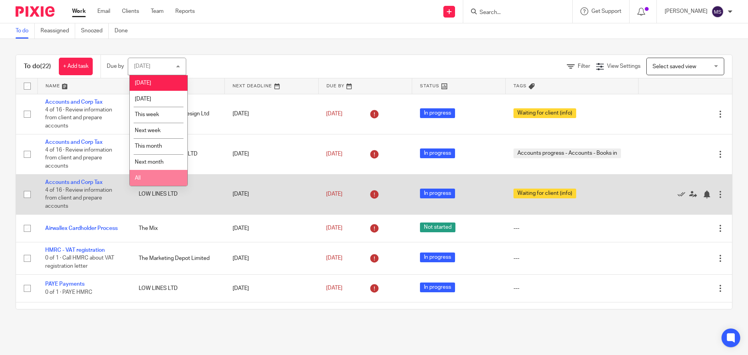 This screenshot has width=748, height=355. I want to click on span: This week, so click(147, 115).